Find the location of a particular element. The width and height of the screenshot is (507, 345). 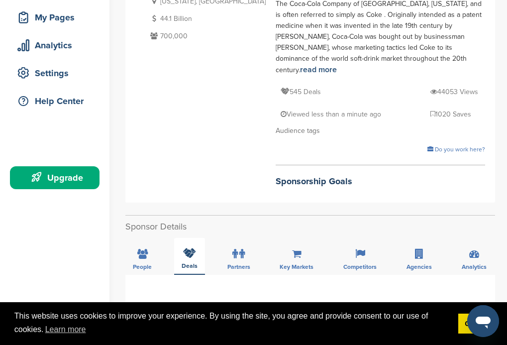

a: Do you work here? is located at coordinates (456, 149).